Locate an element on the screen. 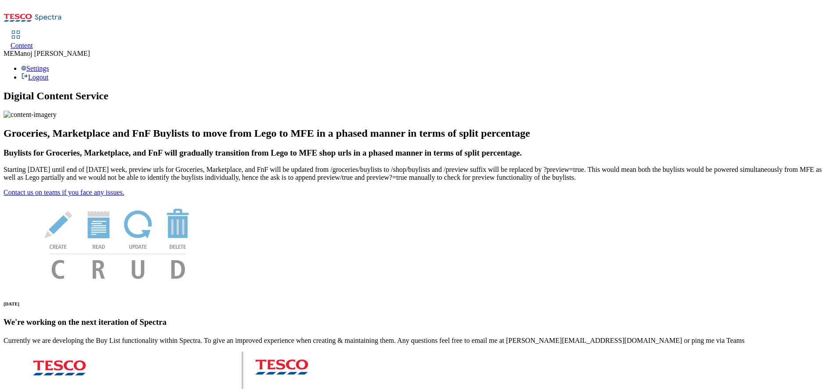  span: ME is located at coordinates (9, 53).